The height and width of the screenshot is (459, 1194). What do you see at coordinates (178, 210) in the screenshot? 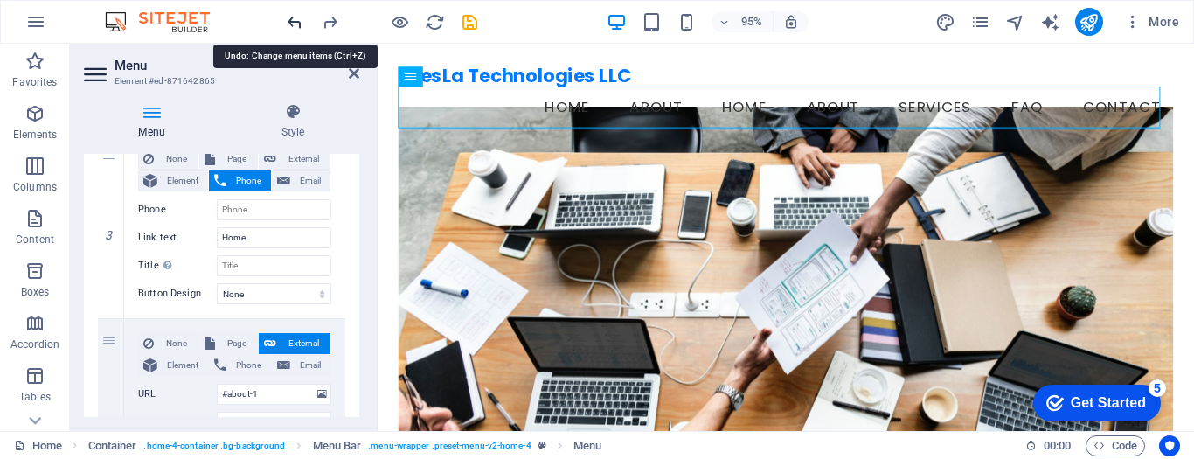
I see `label: Phone` at bounding box center [178, 210].